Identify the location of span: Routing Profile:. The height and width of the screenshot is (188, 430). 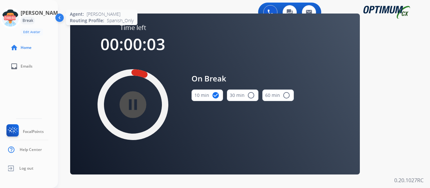
(87, 21).